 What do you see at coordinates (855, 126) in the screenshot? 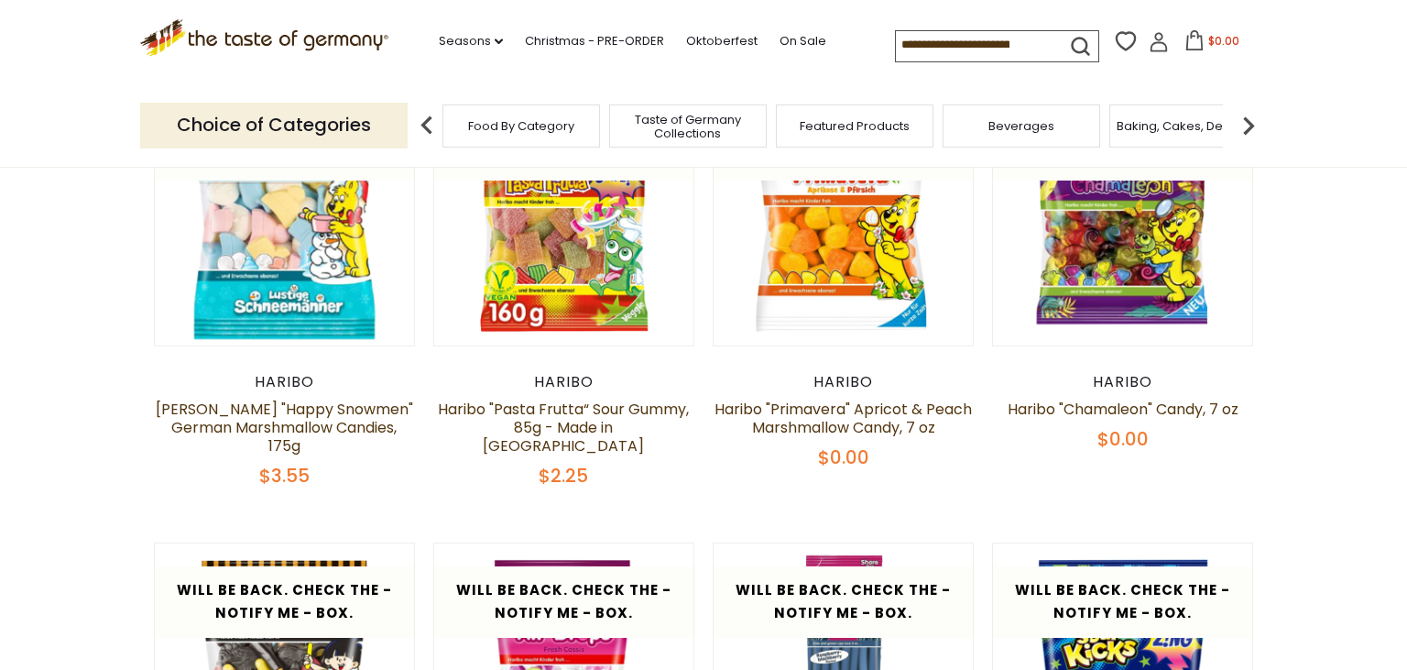
I see `span: Featured Products` at bounding box center [855, 126].